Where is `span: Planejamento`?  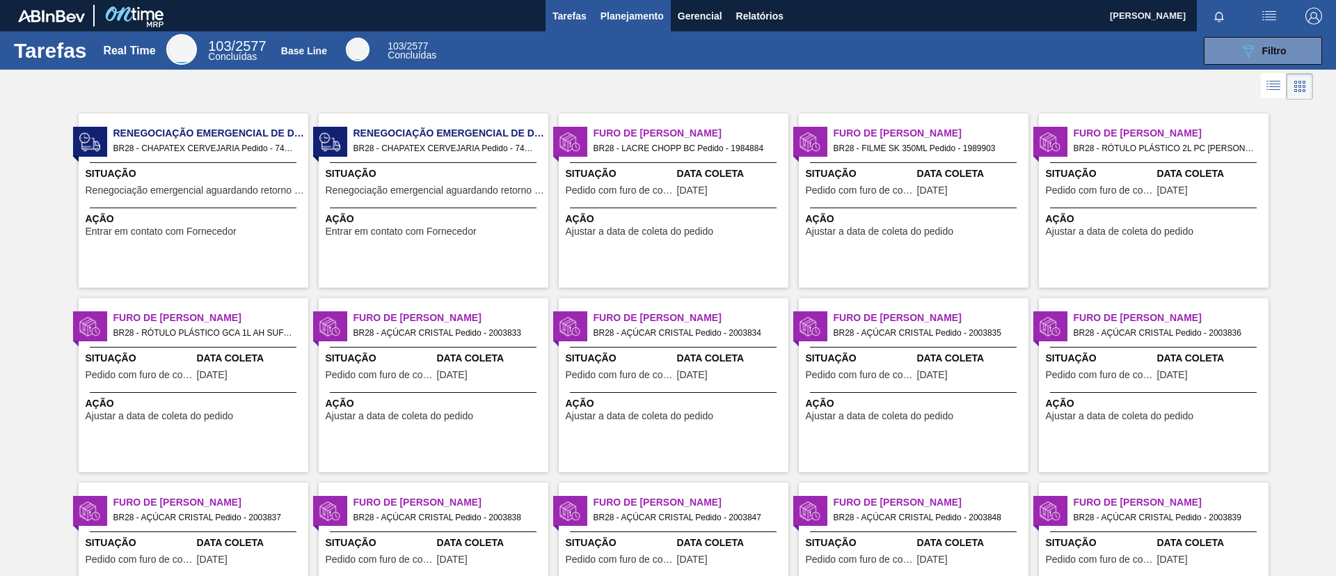
span: Planejamento is located at coordinates (632, 16).